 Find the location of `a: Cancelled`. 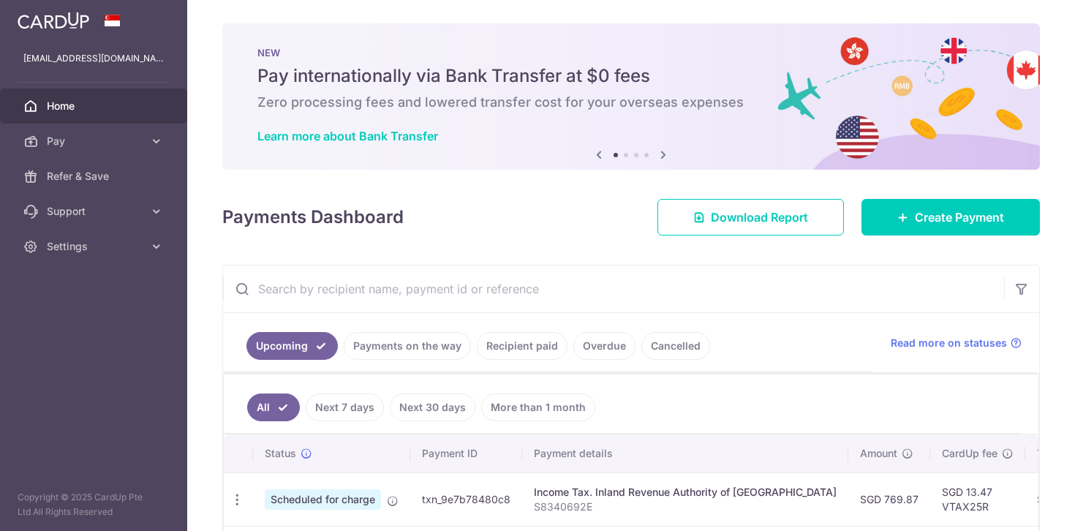

a: Cancelled is located at coordinates (676, 346).